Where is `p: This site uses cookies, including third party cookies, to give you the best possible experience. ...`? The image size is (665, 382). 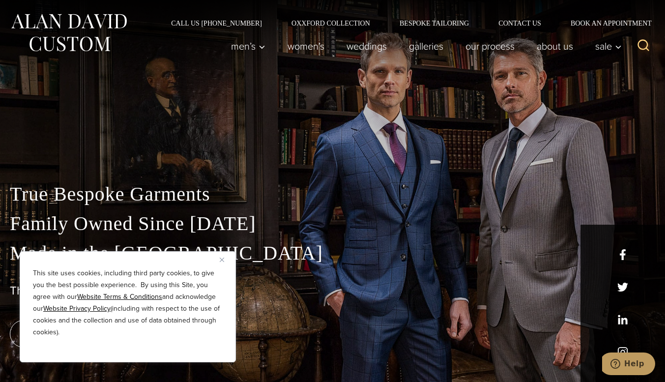 p: This site uses cookies, including third party cookies, to give you the best possible experience. ... is located at coordinates (128, 303).